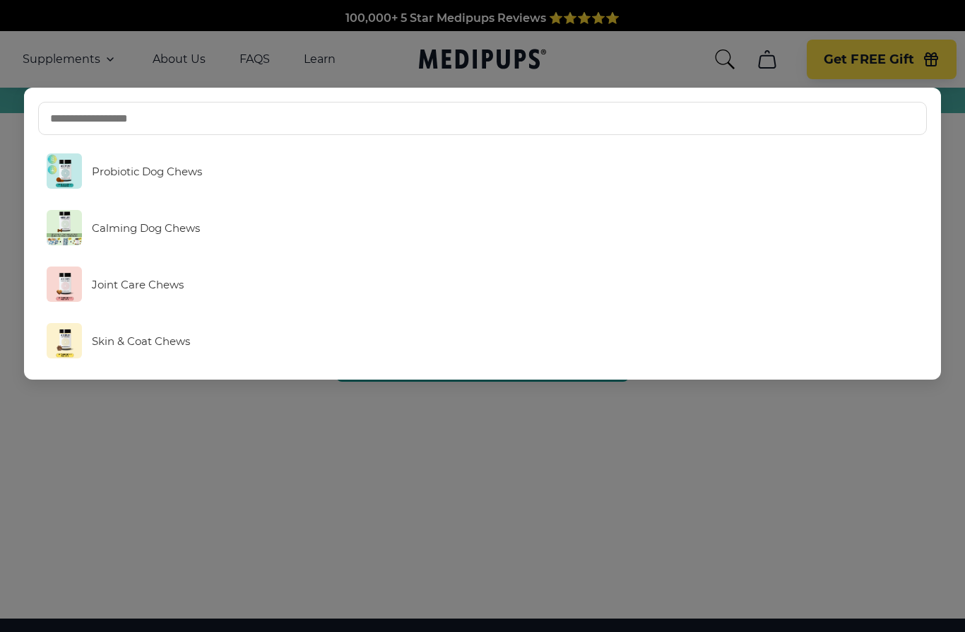 Image resolution: width=965 pixels, height=632 pixels. Describe the element at coordinates (483, 341) in the screenshot. I see `a: Skin & Coat Chews` at that location.